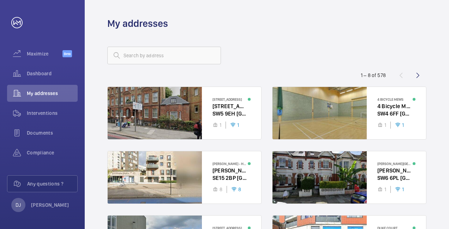  What do you see at coordinates (44, 54) in the screenshot?
I see `span: Maximize` at bounding box center [44, 54].